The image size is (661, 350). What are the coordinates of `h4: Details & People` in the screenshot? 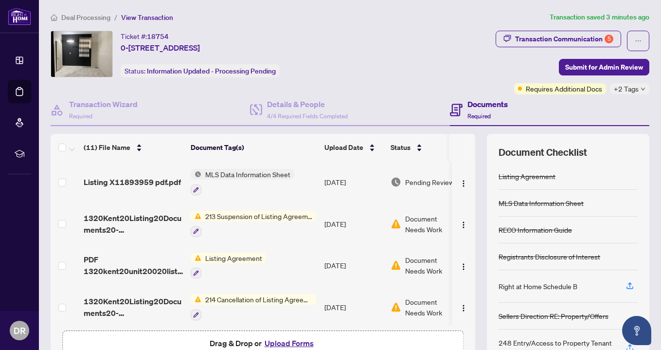 It's located at (308, 104).